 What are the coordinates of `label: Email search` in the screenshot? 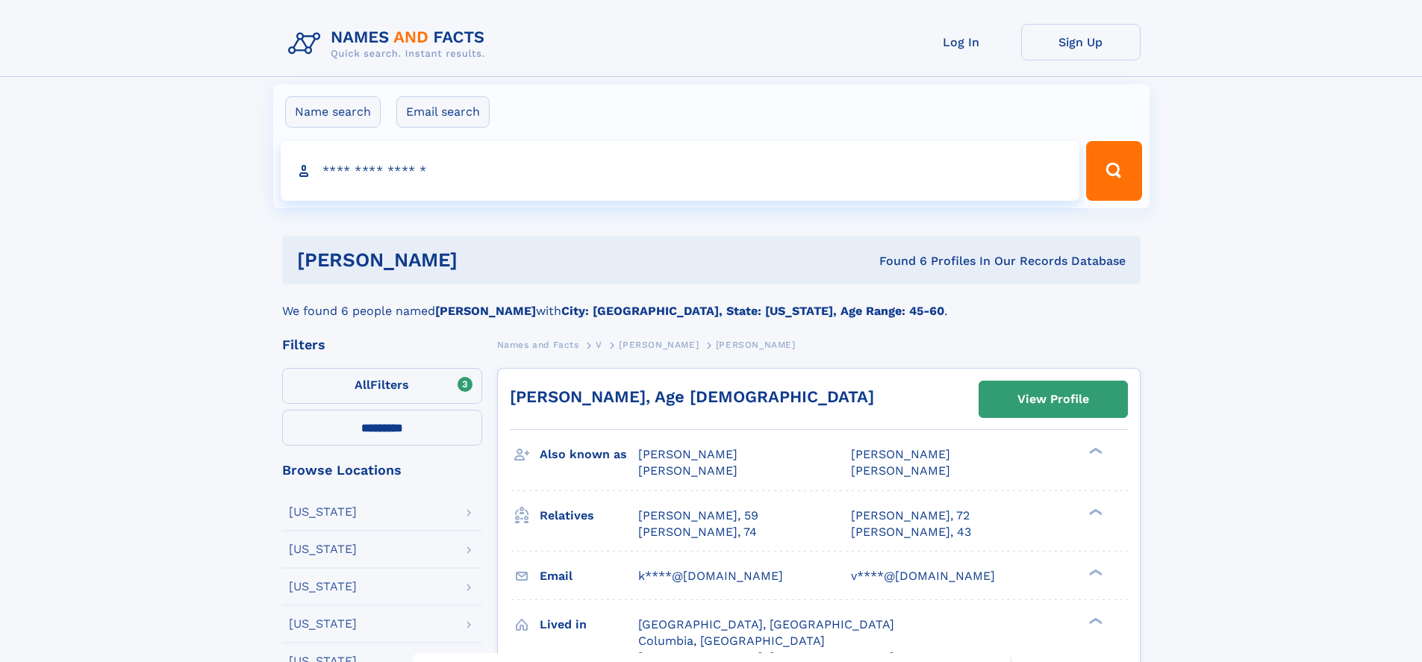 It's located at (443, 112).